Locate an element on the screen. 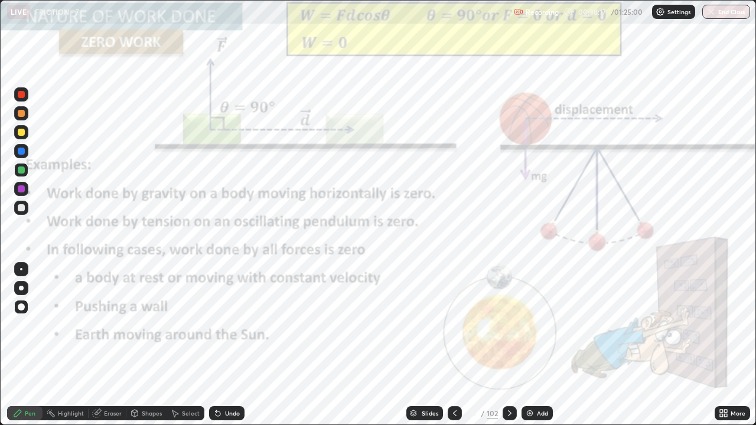 The width and height of the screenshot is (756, 425). p: FRICTION - 7 is located at coordinates (57, 12).